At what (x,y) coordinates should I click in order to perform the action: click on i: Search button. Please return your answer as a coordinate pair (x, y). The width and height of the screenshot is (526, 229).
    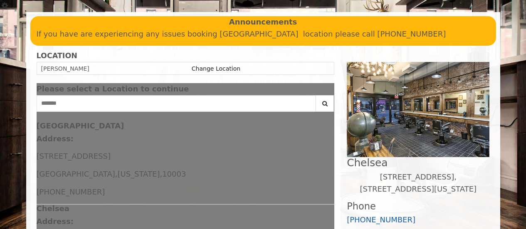
    Looking at the image, I should click on (325, 104).